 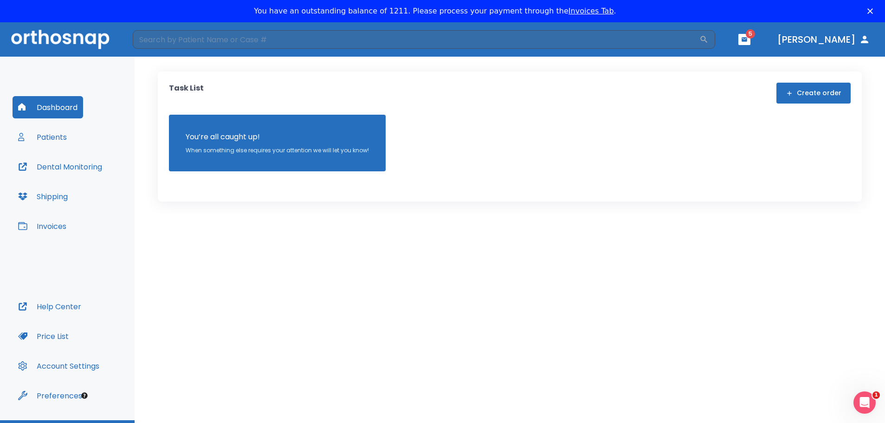 What do you see at coordinates (750, 34) in the screenshot?
I see `span: 5` at bounding box center [750, 34].